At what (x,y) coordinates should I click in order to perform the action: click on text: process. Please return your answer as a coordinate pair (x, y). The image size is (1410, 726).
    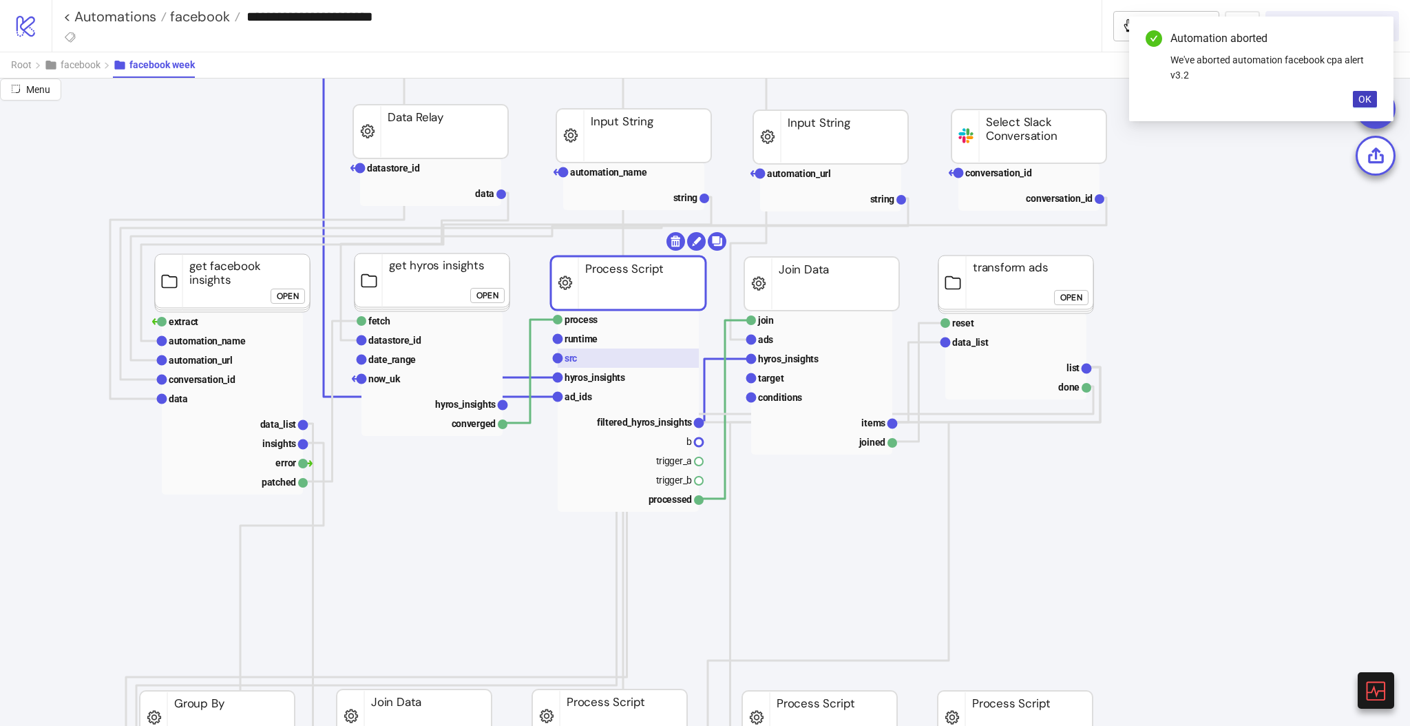
    Looking at the image, I should click on (581, 319).